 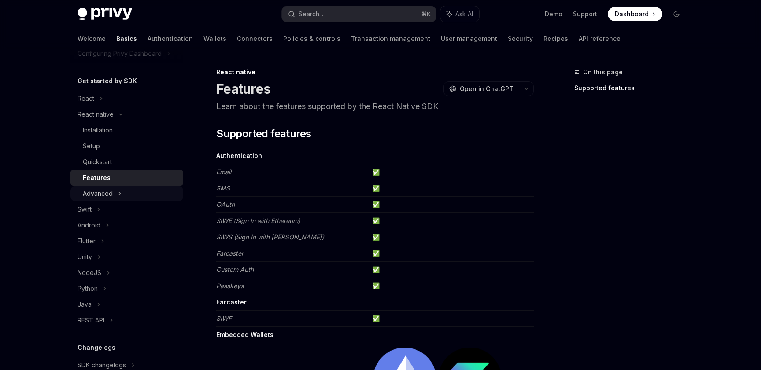 I want to click on span: Open in ChatGPT, so click(x=486, y=89).